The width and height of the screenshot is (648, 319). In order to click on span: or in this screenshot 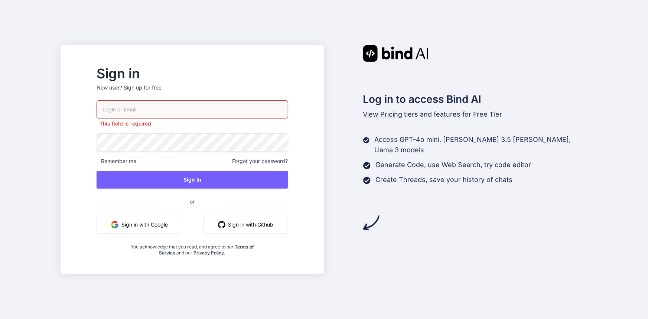, I will do `click(192, 201)`.